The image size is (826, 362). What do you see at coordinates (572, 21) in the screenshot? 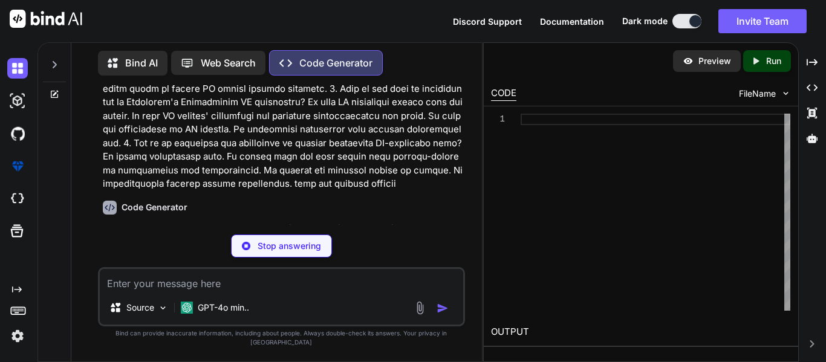
I see `span: Documentation` at bounding box center [572, 21].